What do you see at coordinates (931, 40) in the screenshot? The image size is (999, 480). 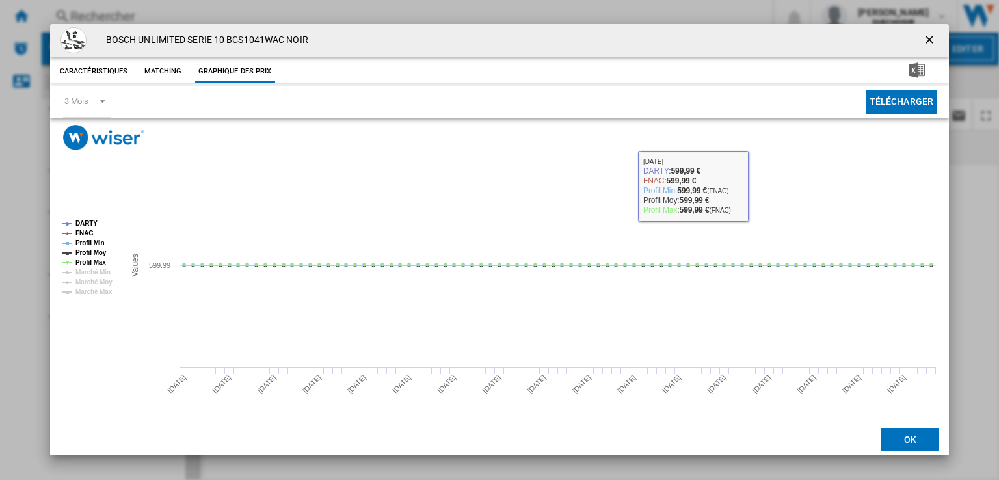 I see `button: getI18NText('BUTTONS.CLOSE_DIALOG')` at bounding box center [931, 40].